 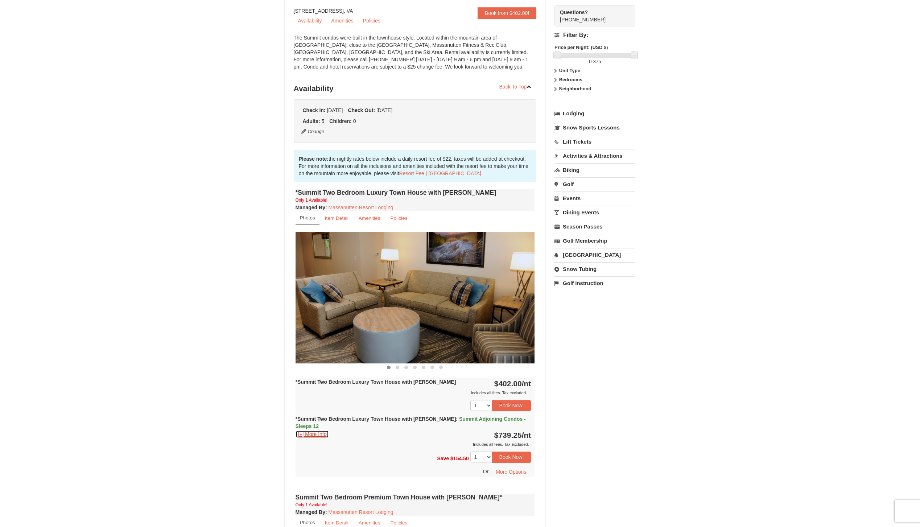 I want to click on button: More Options, so click(x=511, y=472).